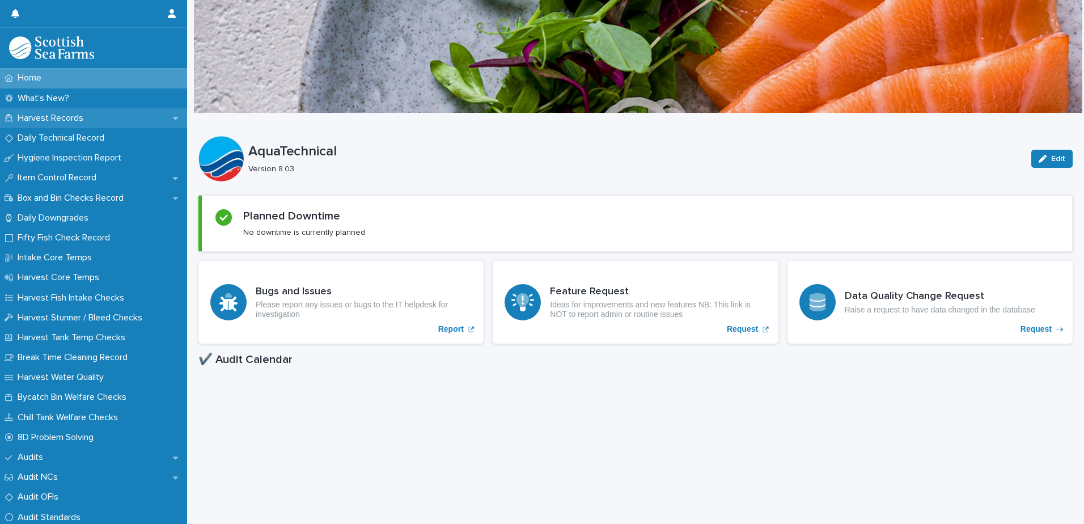 The height and width of the screenshot is (524, 1084). Describe the element at coordinates (1051, 159) in the screenshot. I see `button: Edit` at that location.